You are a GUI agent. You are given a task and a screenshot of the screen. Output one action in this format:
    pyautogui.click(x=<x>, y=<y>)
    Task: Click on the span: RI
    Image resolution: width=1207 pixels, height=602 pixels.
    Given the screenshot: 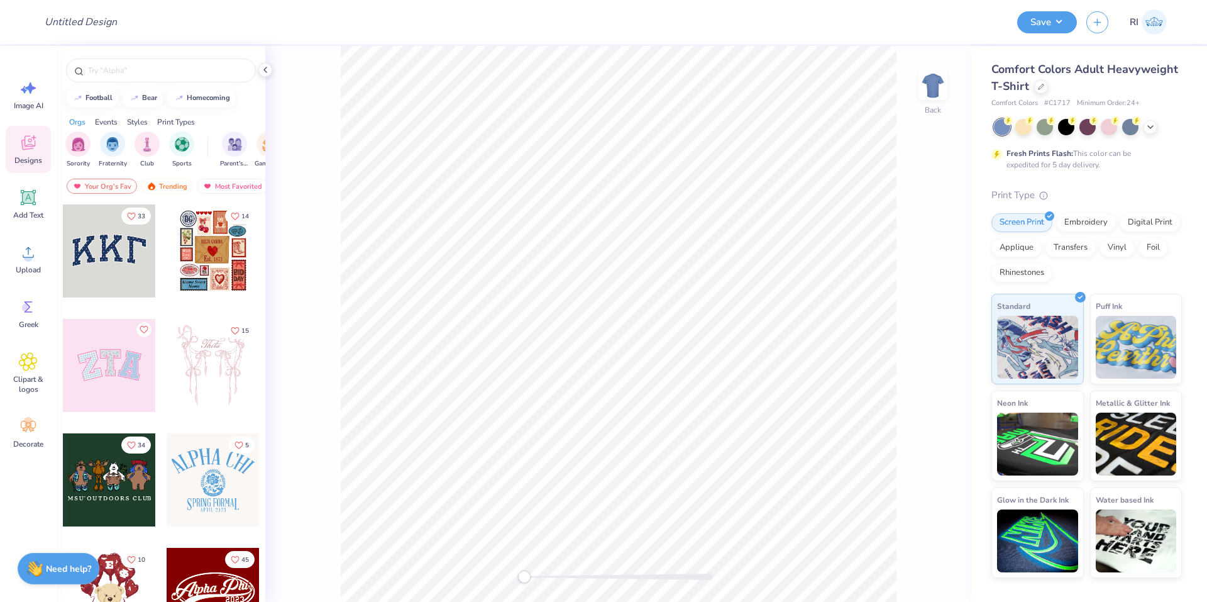 What is the action you would take?
    pyautogui.click(x=1134, y=22)
    